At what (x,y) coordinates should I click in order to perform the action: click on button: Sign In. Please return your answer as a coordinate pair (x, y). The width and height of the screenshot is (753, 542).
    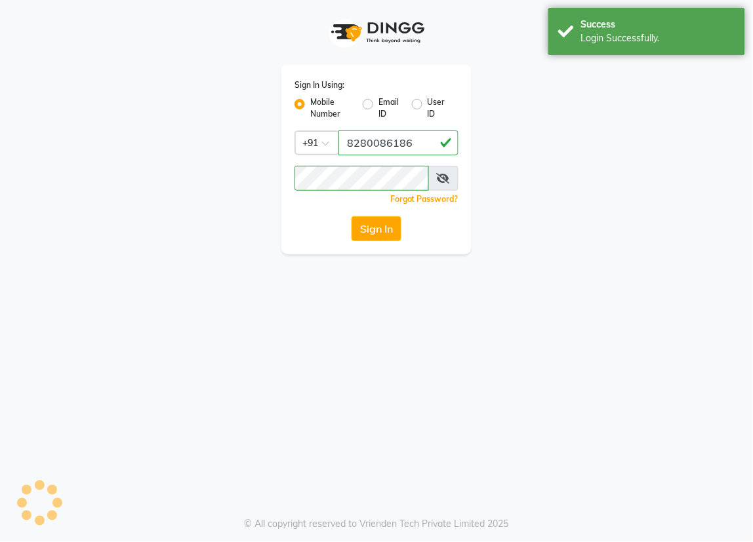
    Looking at the image, I should click on (376, 229).